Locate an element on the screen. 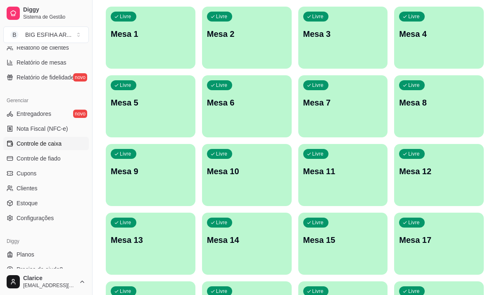  button: LivreMesa 11 is located at coordinates (343, 175).